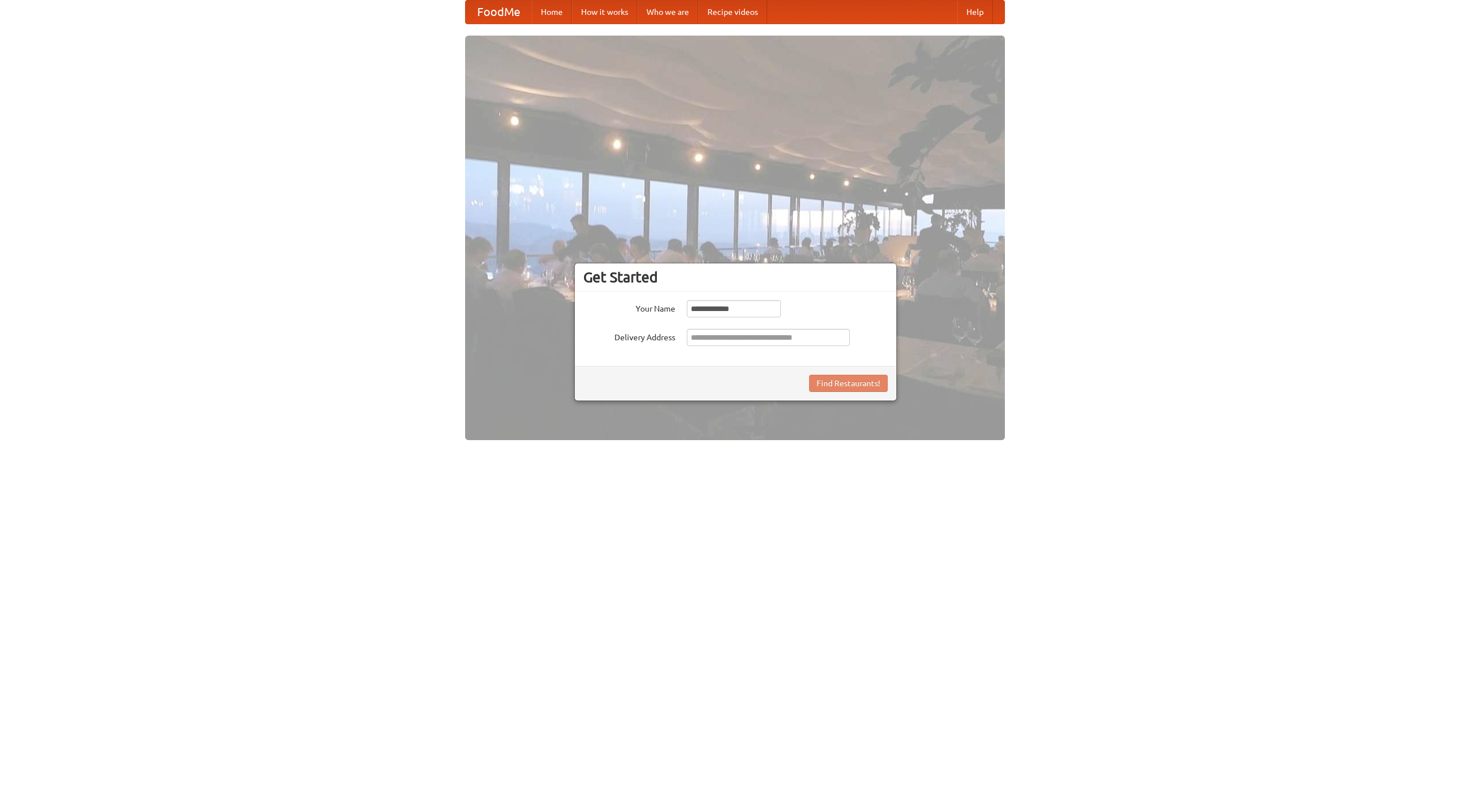 The height and width of the screenshot is (812, 1470). I want to click on label: Delivery Address, so click(630, 336).